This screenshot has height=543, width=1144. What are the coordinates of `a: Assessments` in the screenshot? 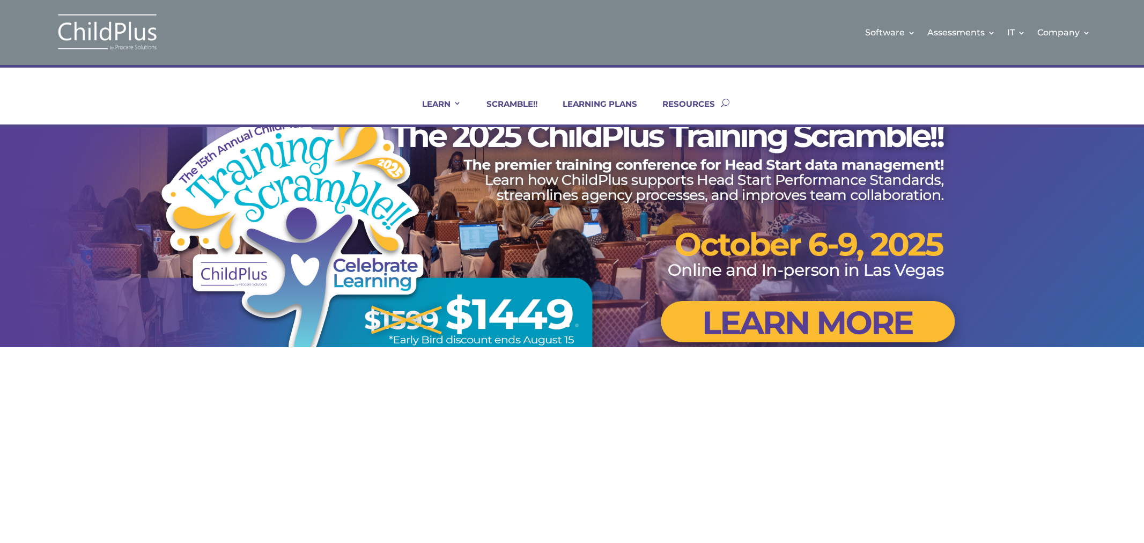 It's located at (961, 32).